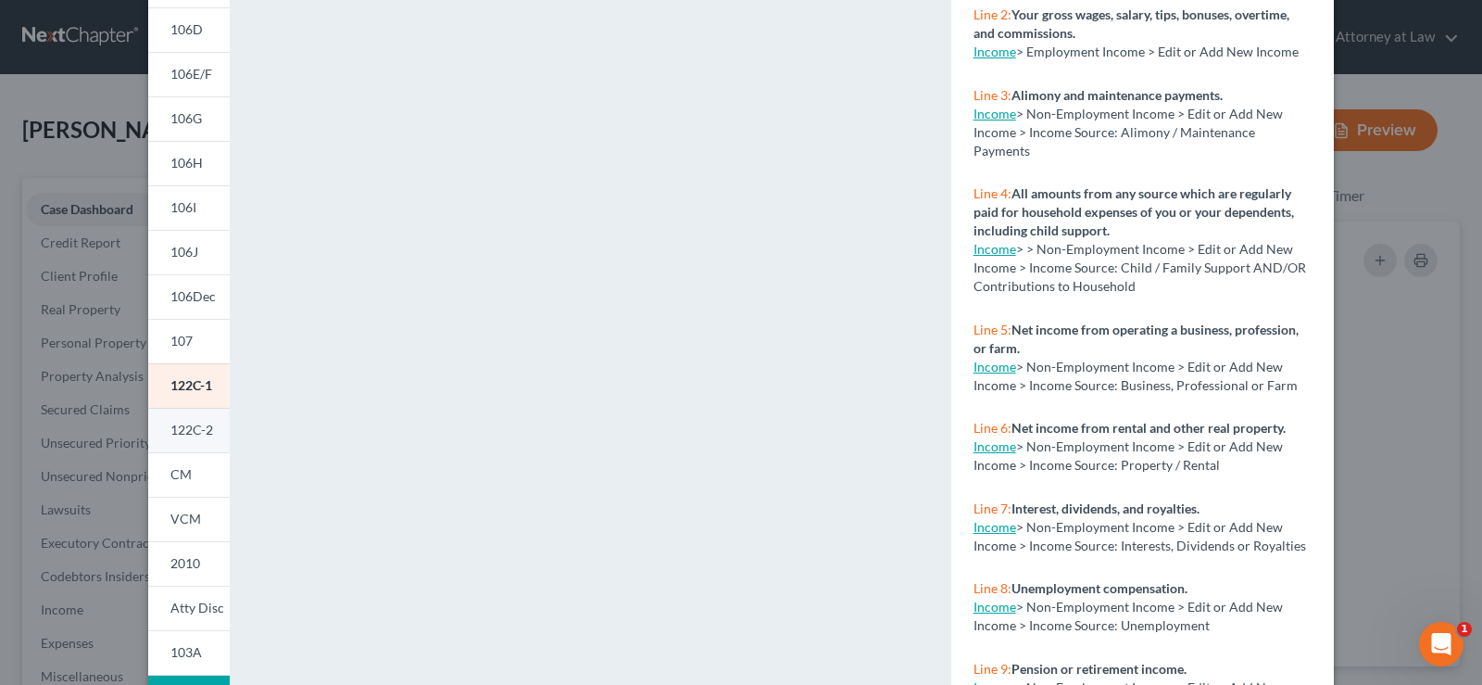 The height and width of the screenshot is (685, 1482). What do you see at coordinates (1157, 51) in the screenshot?
I see `span: > Employment Income > Edit or Add New Income` at bounding box center [1157, 51].